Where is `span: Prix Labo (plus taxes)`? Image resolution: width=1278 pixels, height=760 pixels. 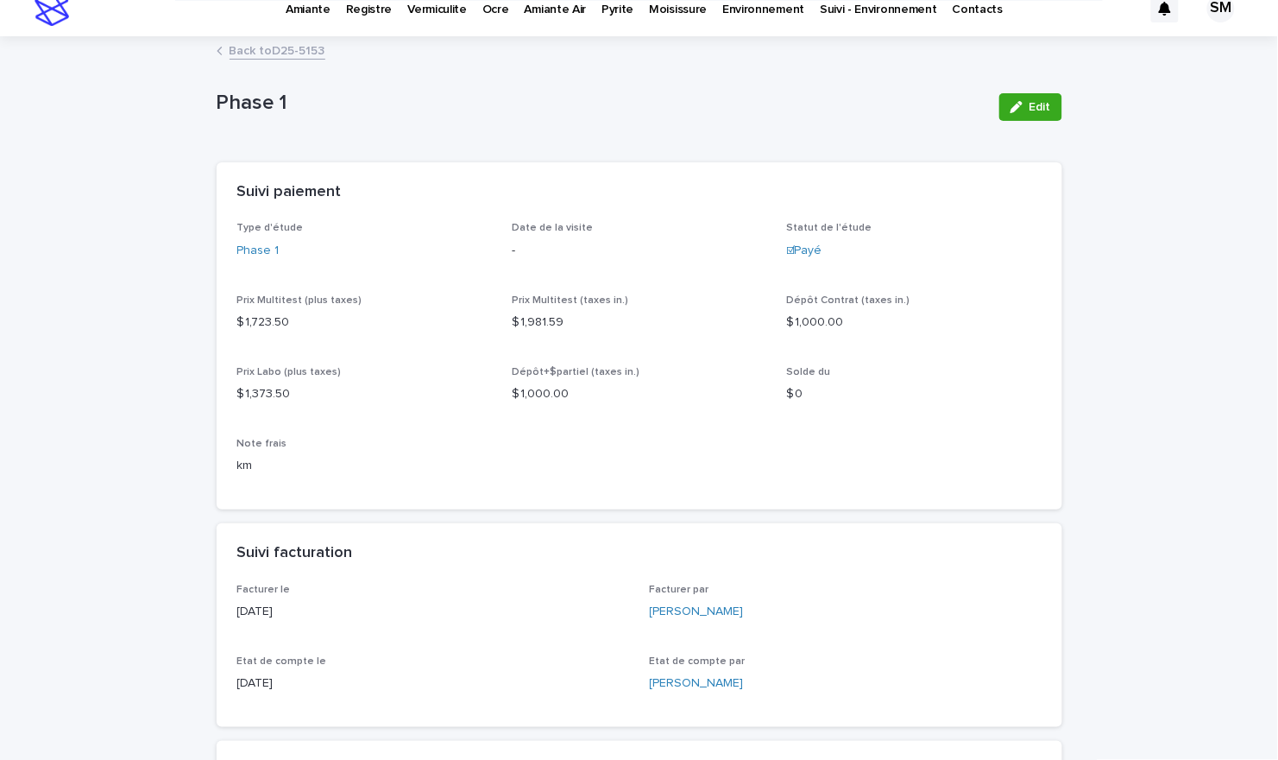 span: Prix Labo (plus taxes) is located at coordinates (289, 372).